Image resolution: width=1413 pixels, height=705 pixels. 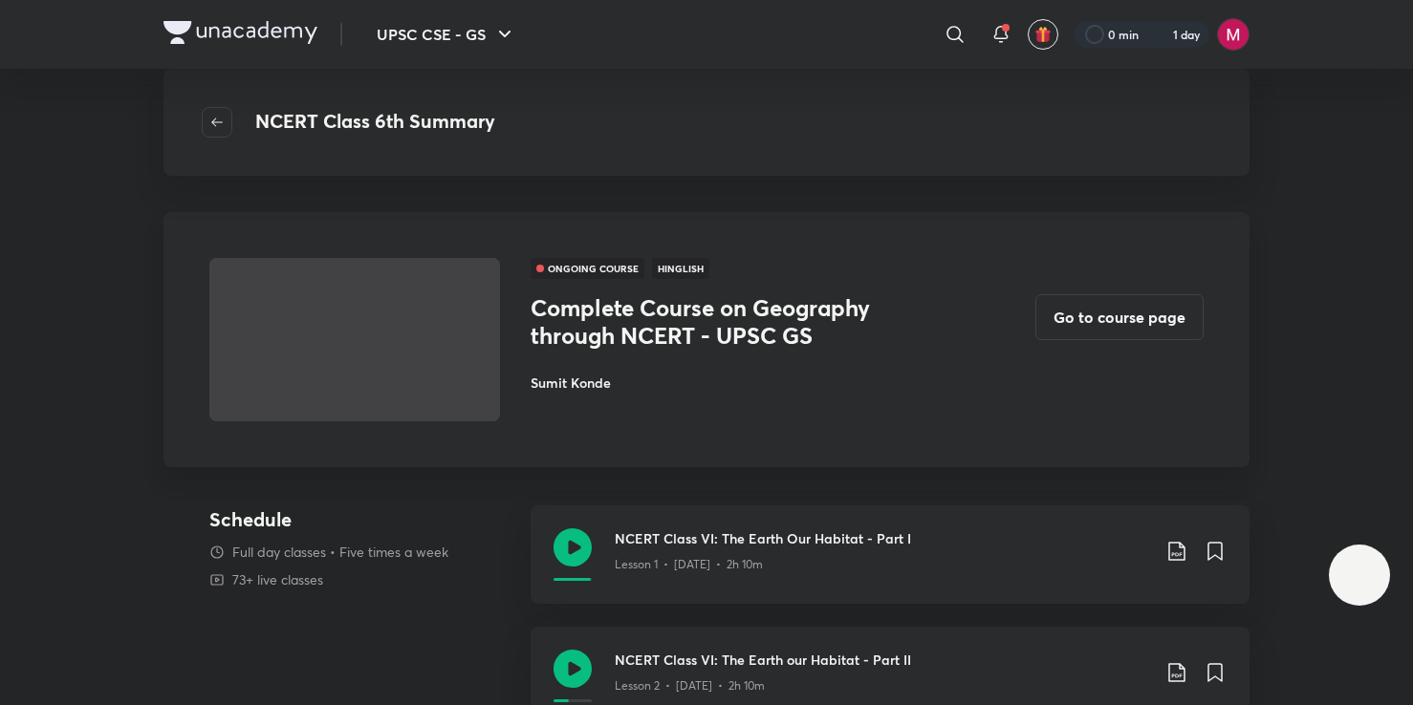 What do you see at coordinates (587, 269) in the screenshot?
I see `span: ONGOING COURSE` at bounding box center [587, 269].